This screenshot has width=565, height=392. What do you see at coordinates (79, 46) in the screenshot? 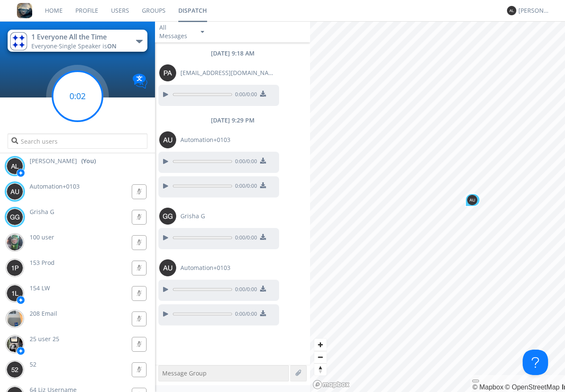
I see `div: Everyone ·` at bounding box center [79, 46].